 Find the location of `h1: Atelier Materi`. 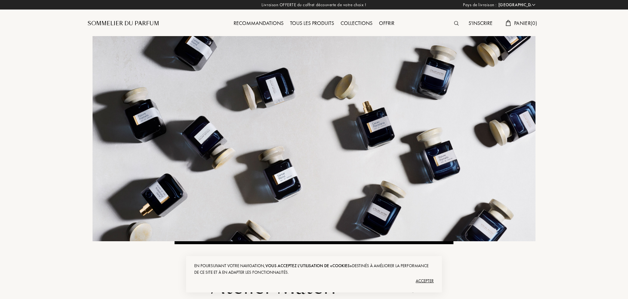

h1: Atelier Materi is located at coordinates (297, 287).